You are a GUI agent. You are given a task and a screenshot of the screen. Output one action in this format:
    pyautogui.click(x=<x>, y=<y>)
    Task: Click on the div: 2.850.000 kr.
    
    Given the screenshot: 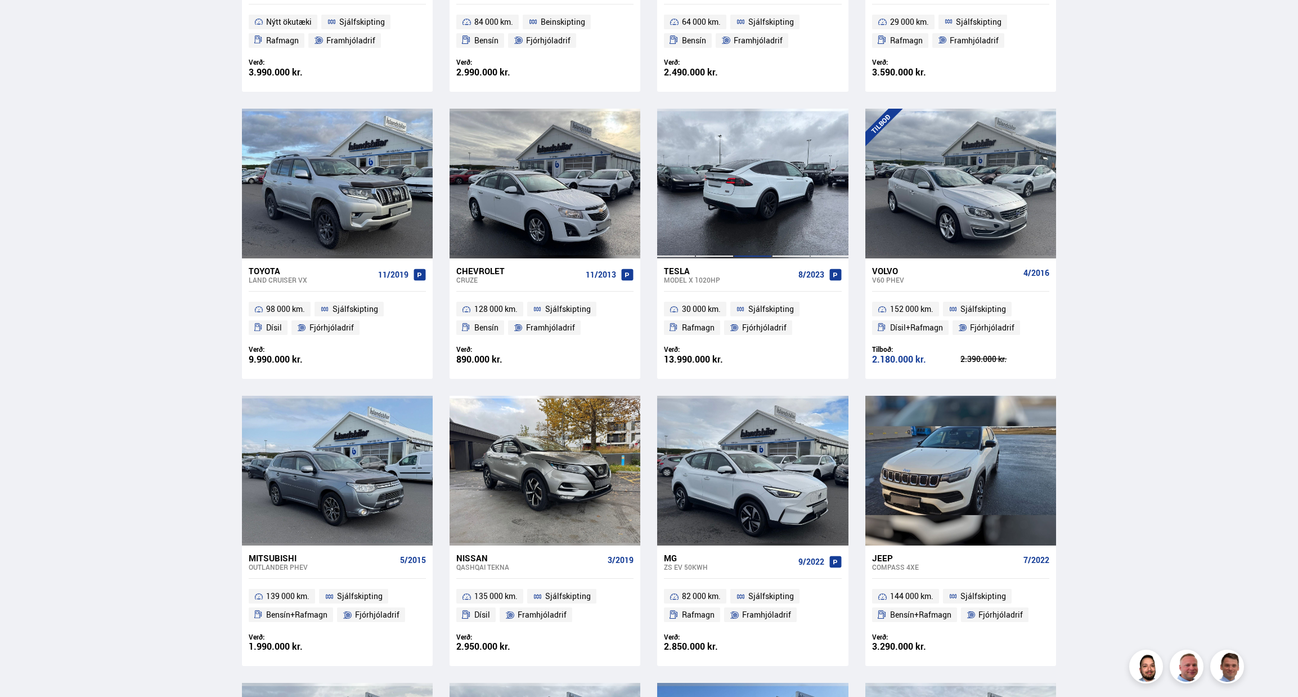 What is the action you would take?
    pyautogui.click(x=708, y=646)
    